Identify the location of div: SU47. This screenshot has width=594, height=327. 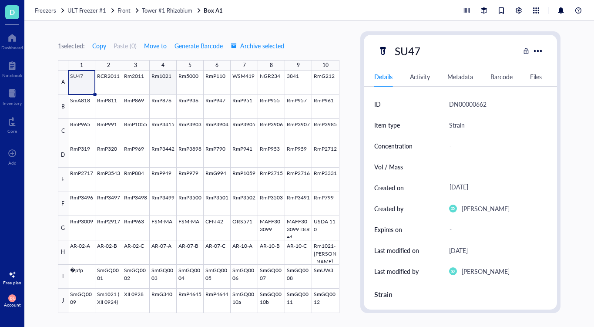
(407, 51).